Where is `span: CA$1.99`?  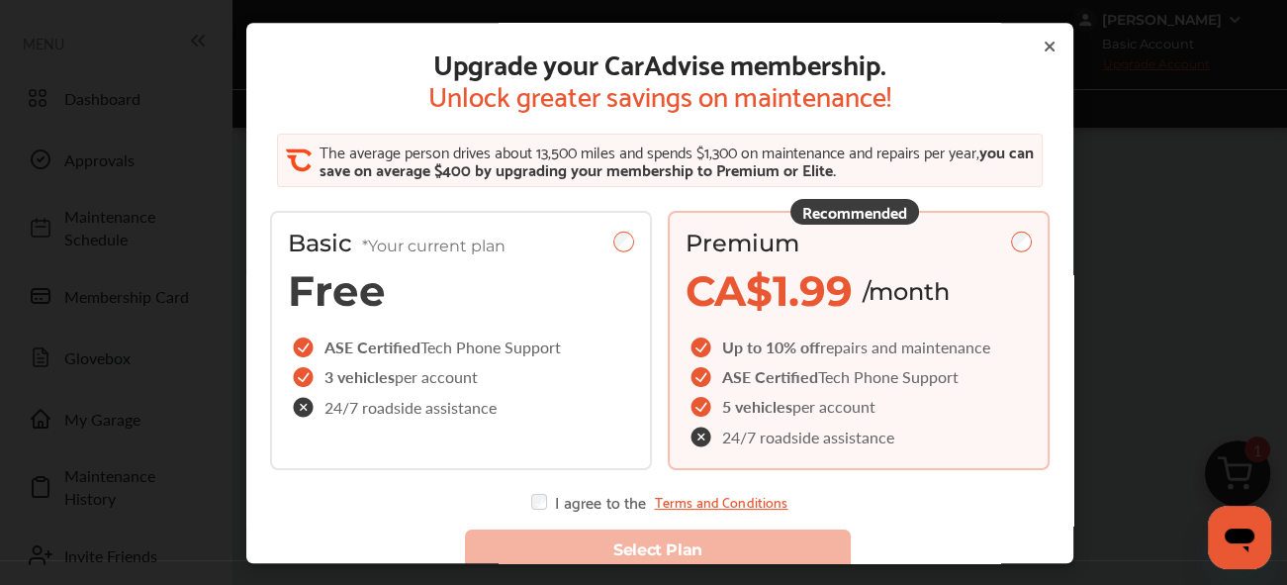 span: CA$1.99 is located at coordinates (769, 292).